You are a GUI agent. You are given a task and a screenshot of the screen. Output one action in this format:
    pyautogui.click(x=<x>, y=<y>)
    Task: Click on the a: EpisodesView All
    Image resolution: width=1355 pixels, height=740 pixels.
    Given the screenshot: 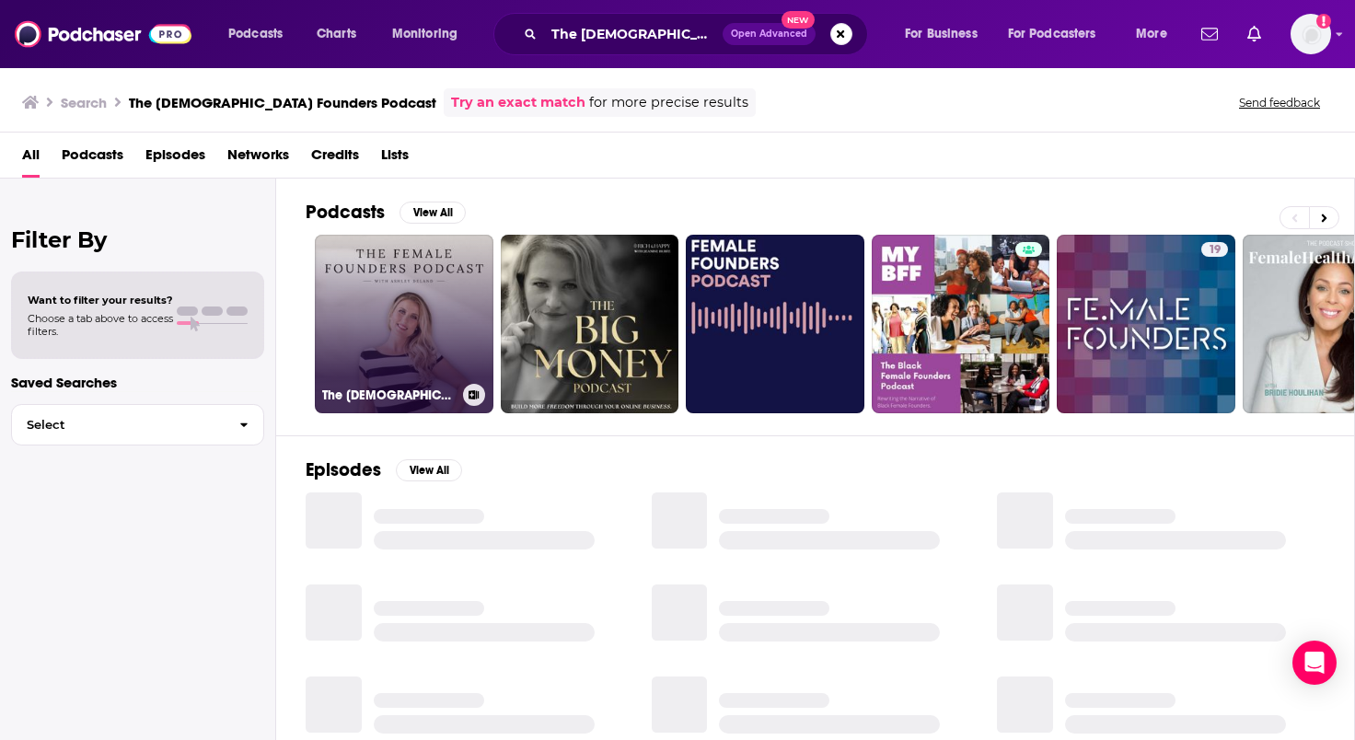 What is the action you would take?
    pyautogui.click(x=384, y=469)
    